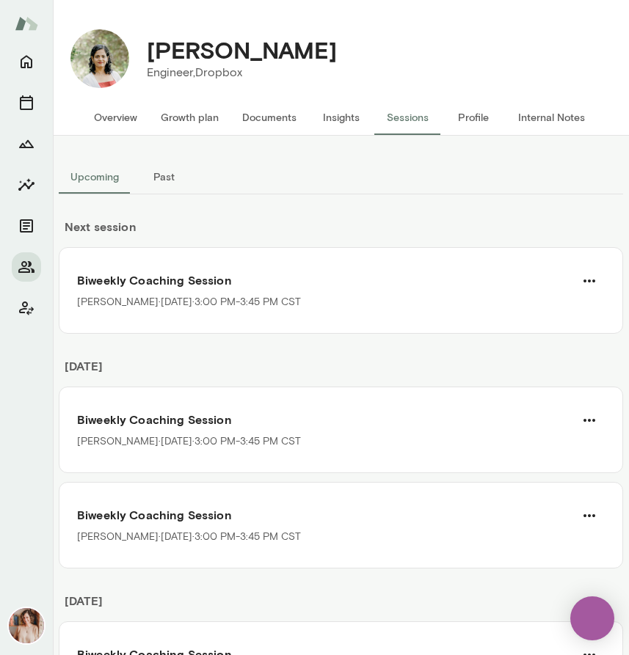 Image resolution: width=629 pixels, height=655 pixels. I want to click on button: Internal Notes, so click(551, 117).